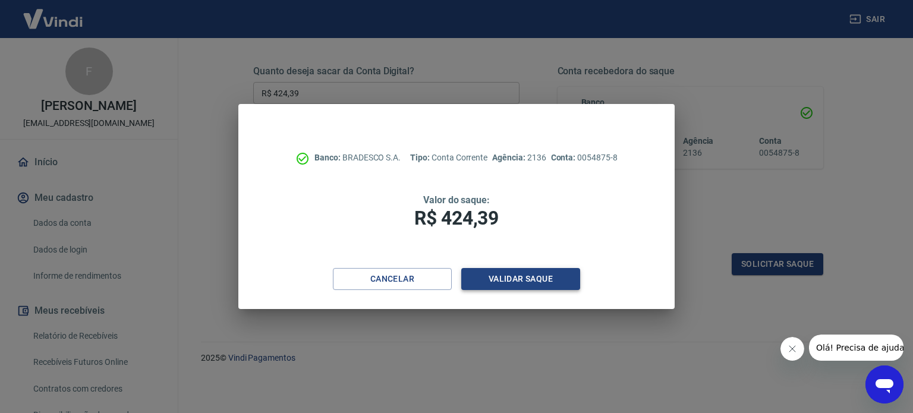  I want to click on button: Cancelar, so click(392, 279).